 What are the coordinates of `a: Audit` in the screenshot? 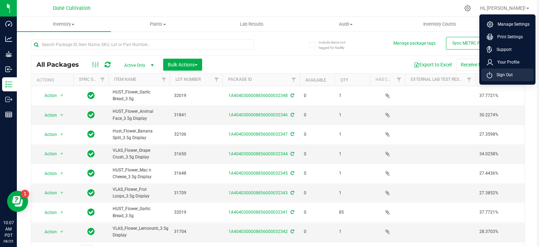 It's located at (345, 24).